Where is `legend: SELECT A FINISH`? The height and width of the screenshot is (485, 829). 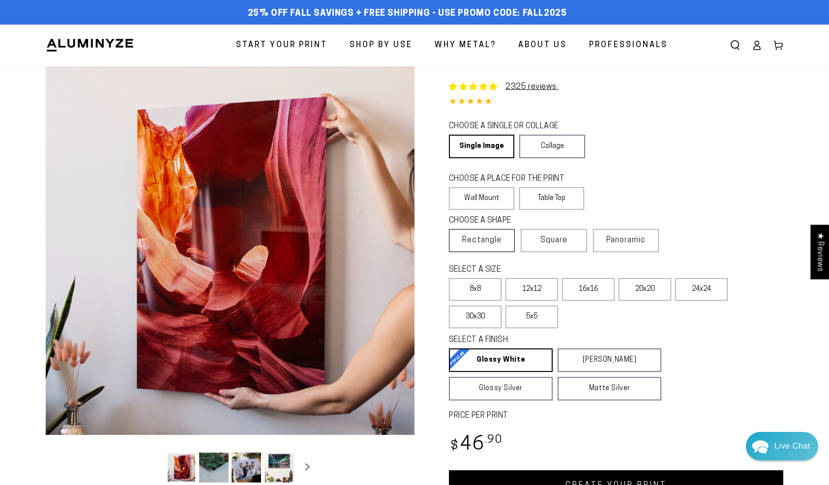 legend: SELECT A FINISH is located at coordinates (543, 340).